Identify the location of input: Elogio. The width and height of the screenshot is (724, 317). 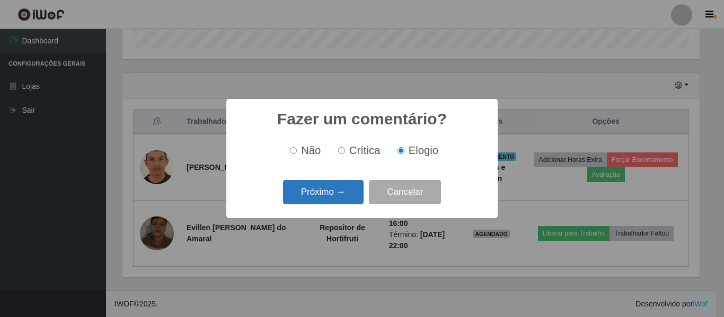
(400, 150).